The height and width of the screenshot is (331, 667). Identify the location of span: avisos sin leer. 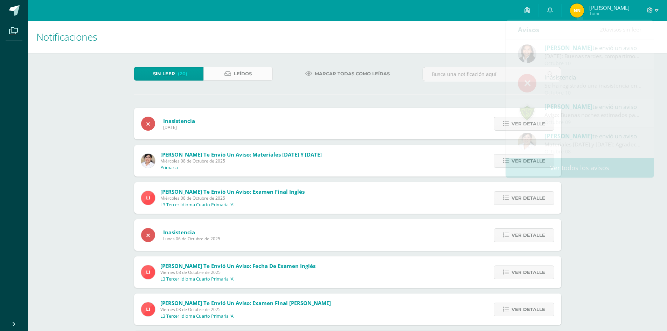
(620, 29).